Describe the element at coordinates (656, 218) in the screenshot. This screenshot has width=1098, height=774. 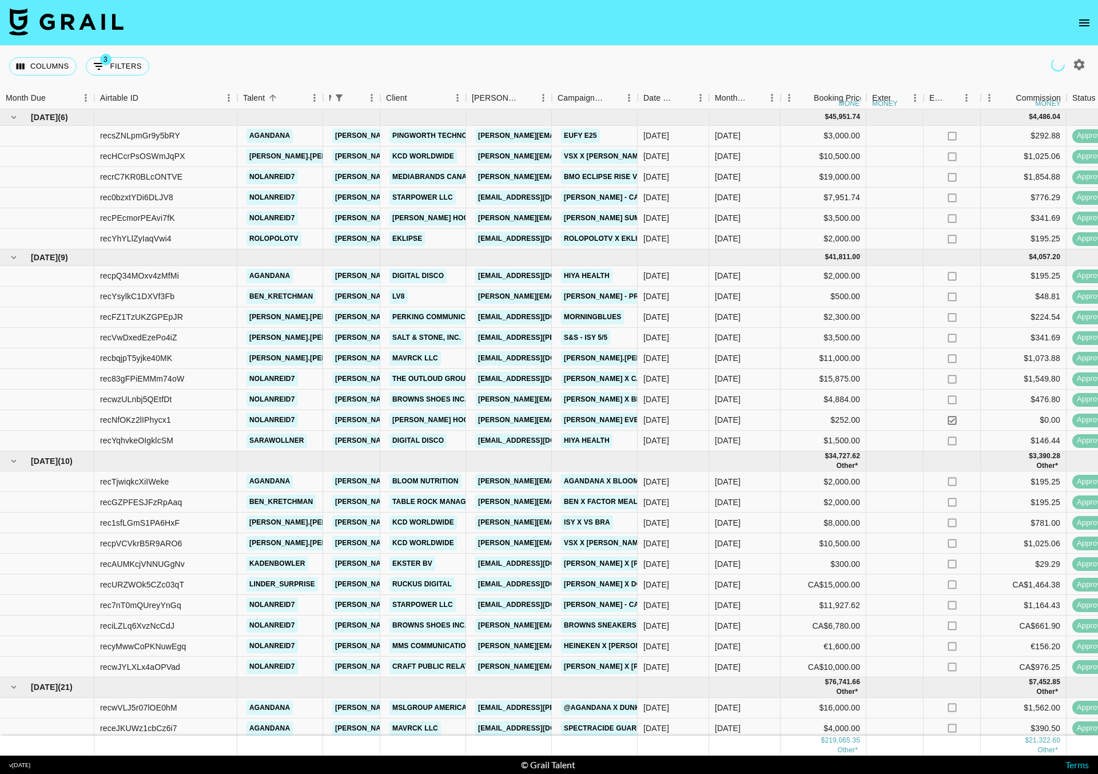
I see `div: 2/18/2025` at that location.